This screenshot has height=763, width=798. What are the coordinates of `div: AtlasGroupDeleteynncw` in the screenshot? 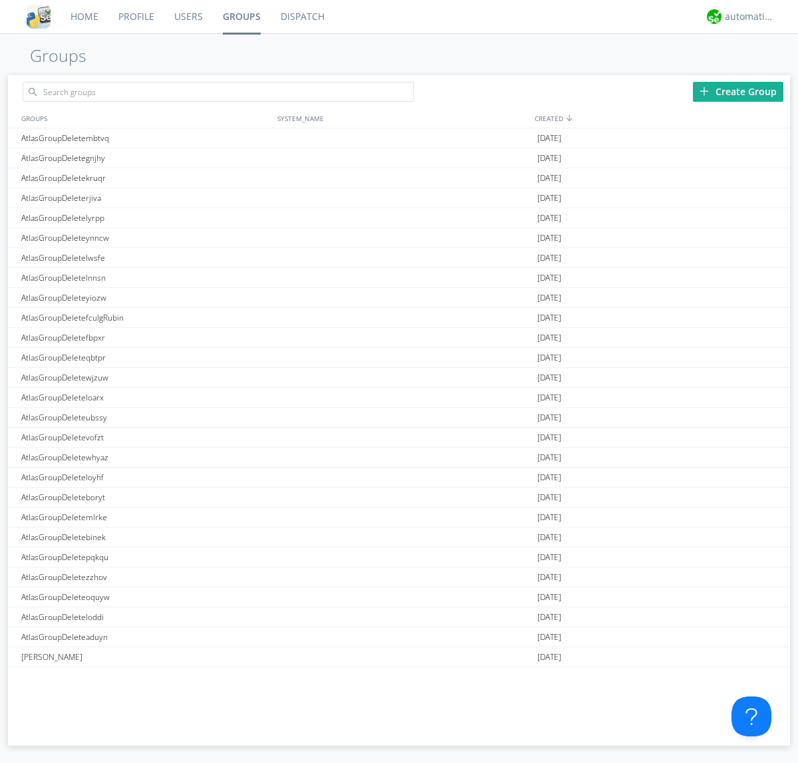 It's located at (146, 238).